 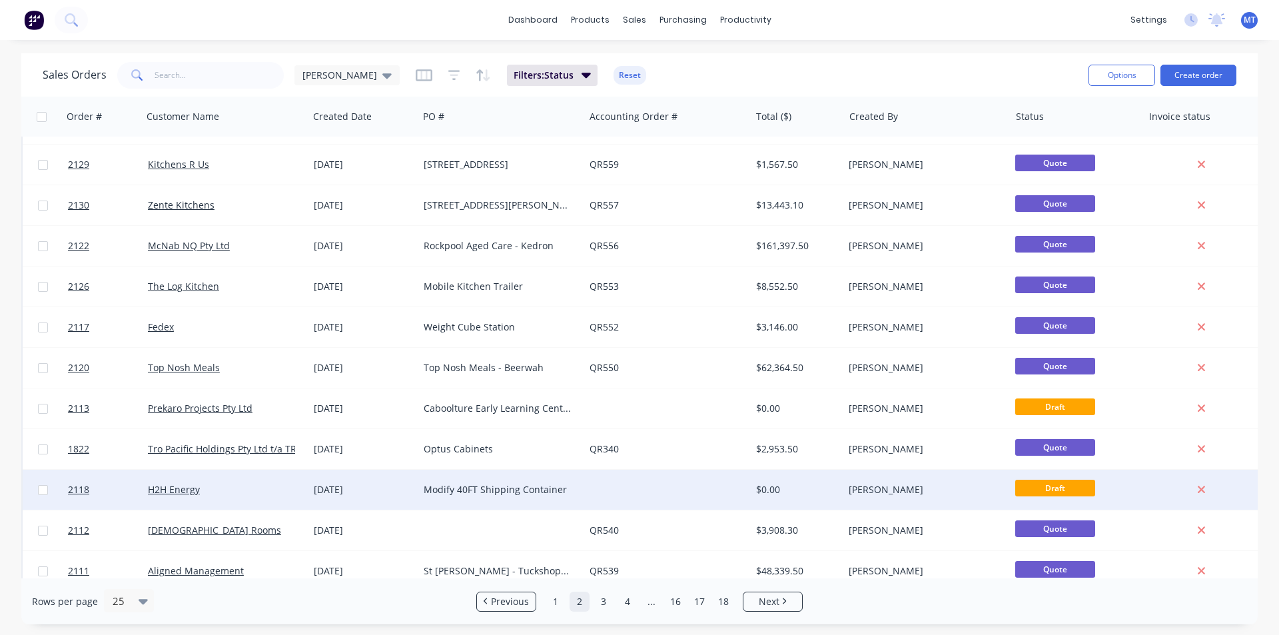 I want to click on a: Page 17, so click(x=699, y=601).